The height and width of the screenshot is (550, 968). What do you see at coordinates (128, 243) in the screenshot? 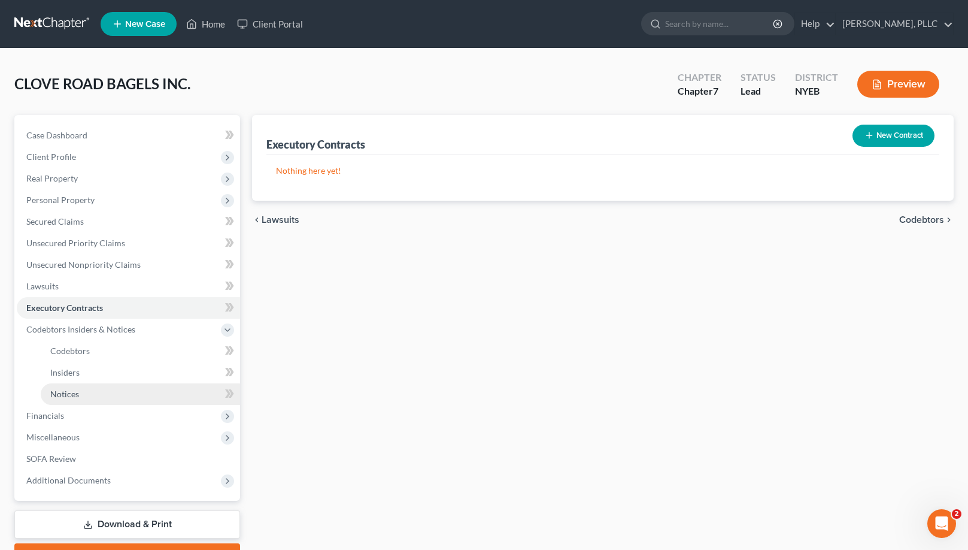
I see `a: Unsecured Priority Claims` at bounding box center [128, 243].